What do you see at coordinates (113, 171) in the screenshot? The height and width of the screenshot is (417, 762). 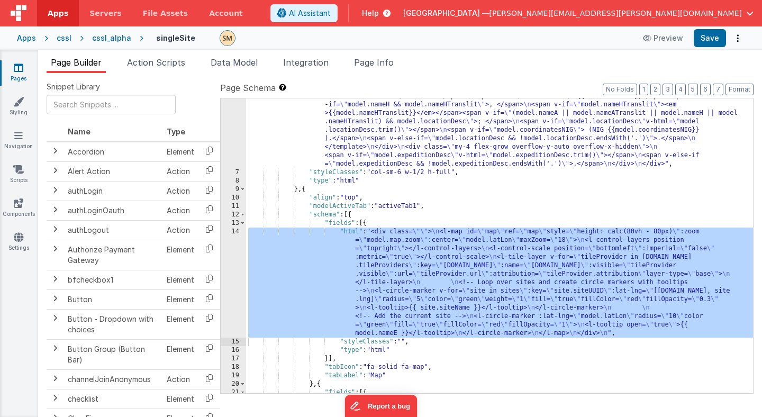 I see `td: Alert Action` at bounding box center [113, 171].